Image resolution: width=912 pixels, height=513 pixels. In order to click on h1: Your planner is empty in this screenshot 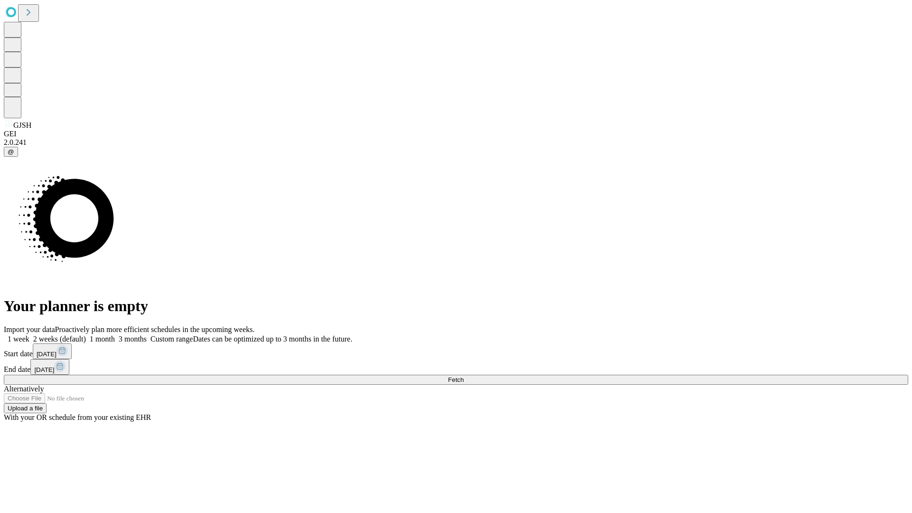, I will do `click(456, 306)`.